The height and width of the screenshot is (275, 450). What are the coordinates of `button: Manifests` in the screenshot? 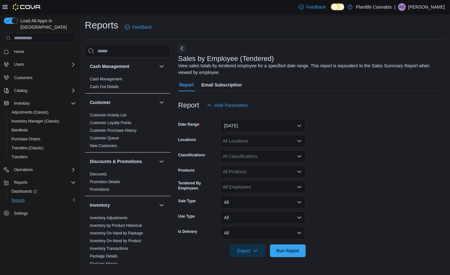 It's located at (42, 130).